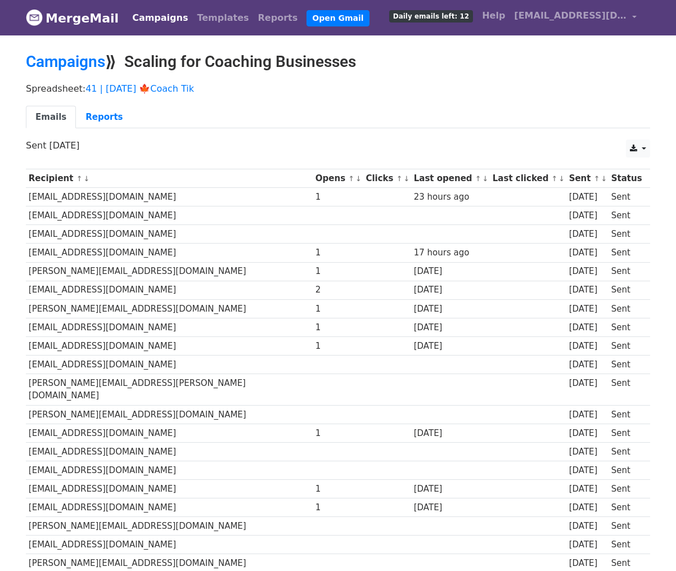 This screenshot has width=676, height=571. I want to click on th: Sent, so click(587, 178).